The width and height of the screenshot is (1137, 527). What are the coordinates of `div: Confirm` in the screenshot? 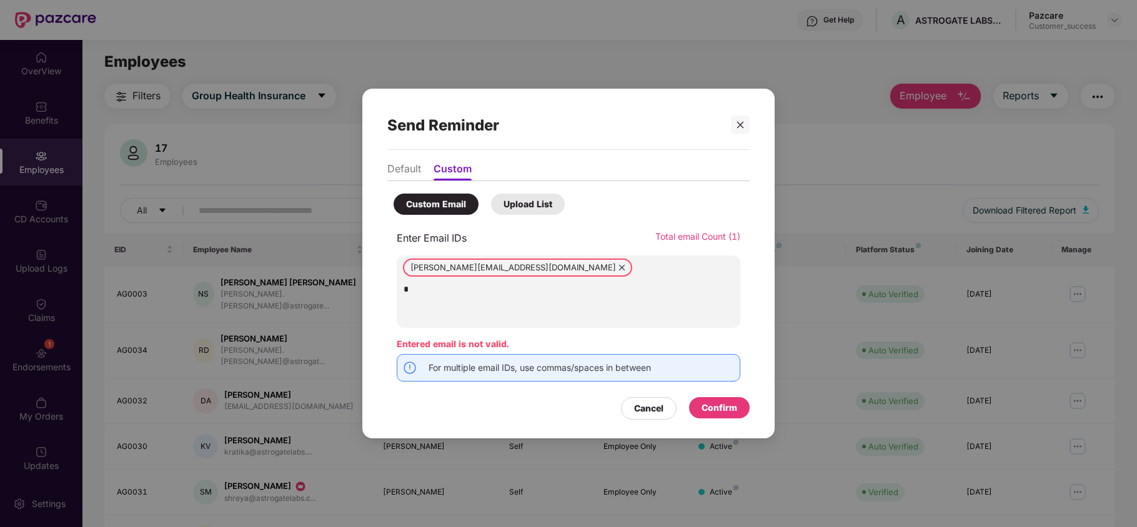 It's located at (719, 408).